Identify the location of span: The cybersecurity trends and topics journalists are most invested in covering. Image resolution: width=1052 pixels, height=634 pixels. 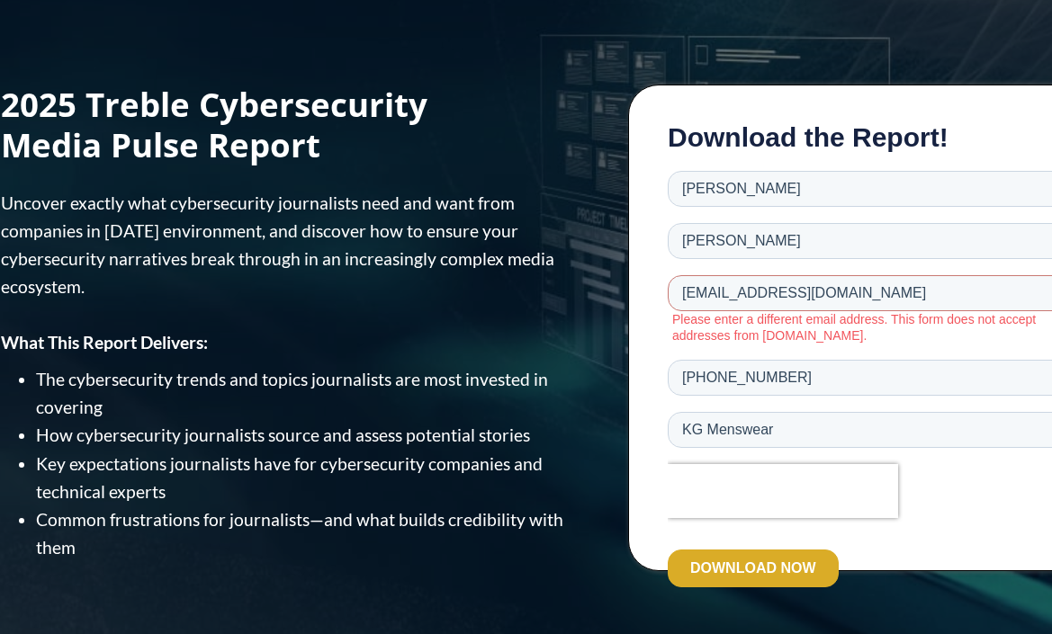
(292, 393).